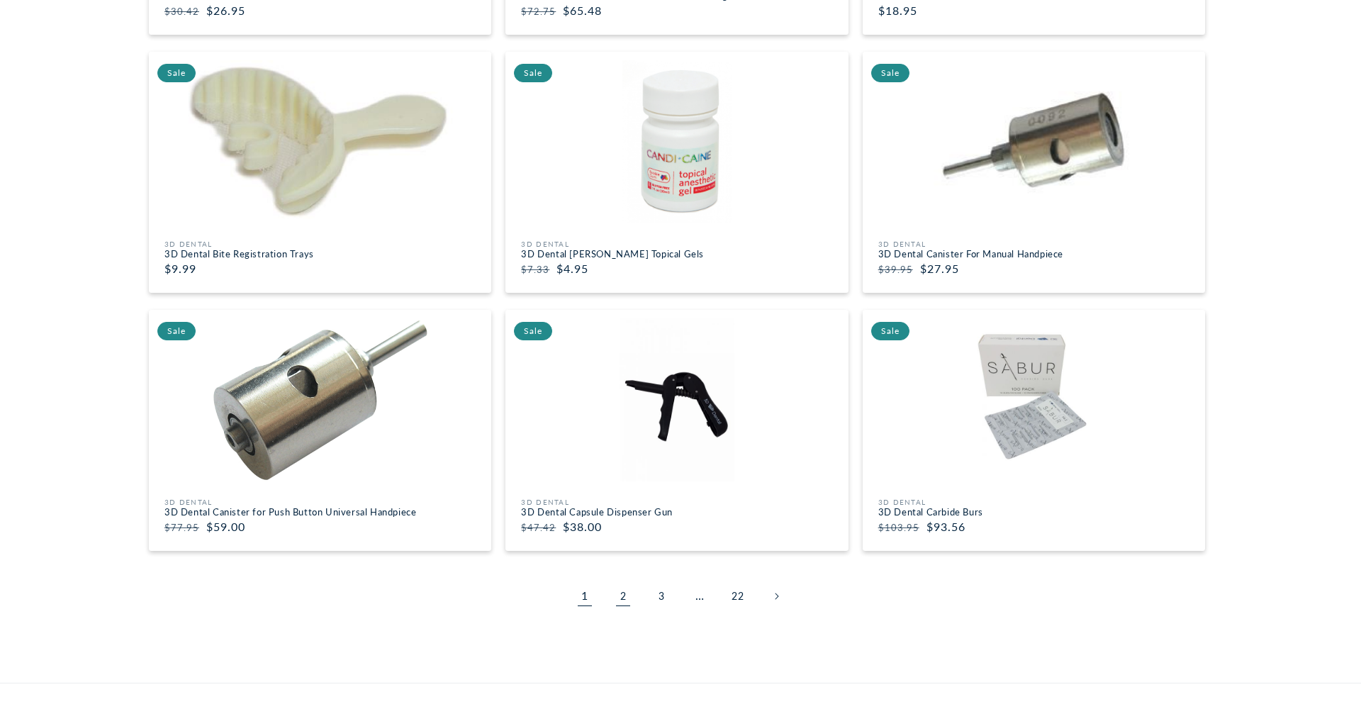 Image resolution: width=1361 pixels, height=709 pixels. What do you see at coordinates (676, 400) in the screenshot?
I see `img: 3D Dental Capsule Dispenser Gun` at bounding box center [676, 400].